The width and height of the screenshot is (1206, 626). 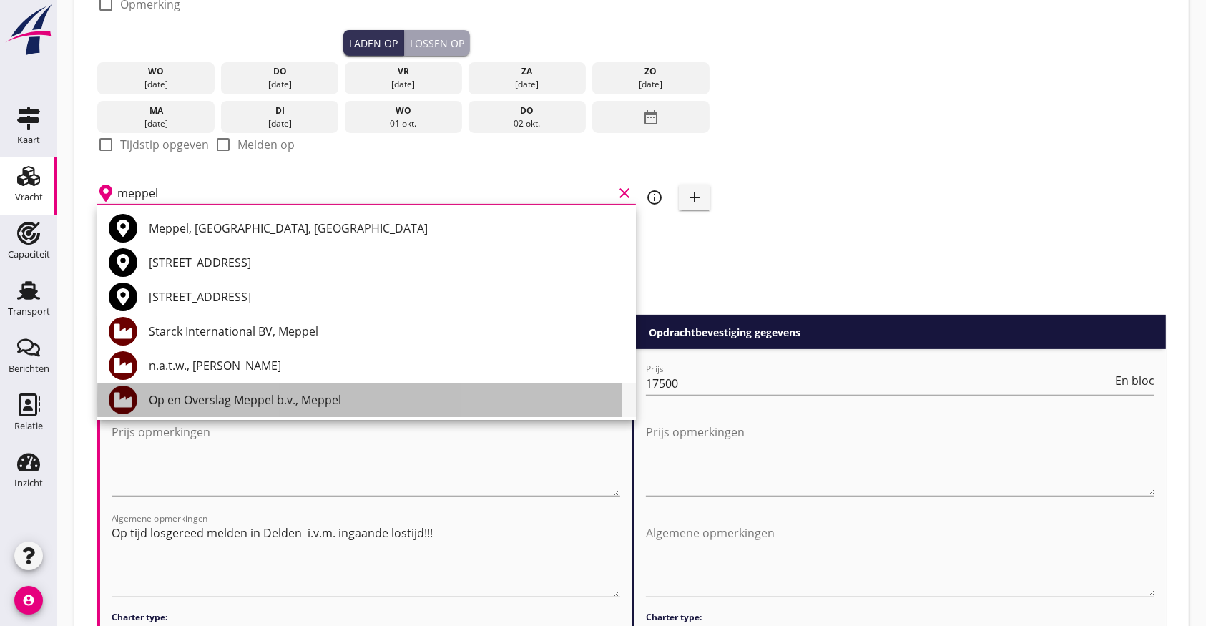 What do you see at coordinates (365, 193) in the screenshot?
I see `input: Losplaats` at bounding box center [365, 193].